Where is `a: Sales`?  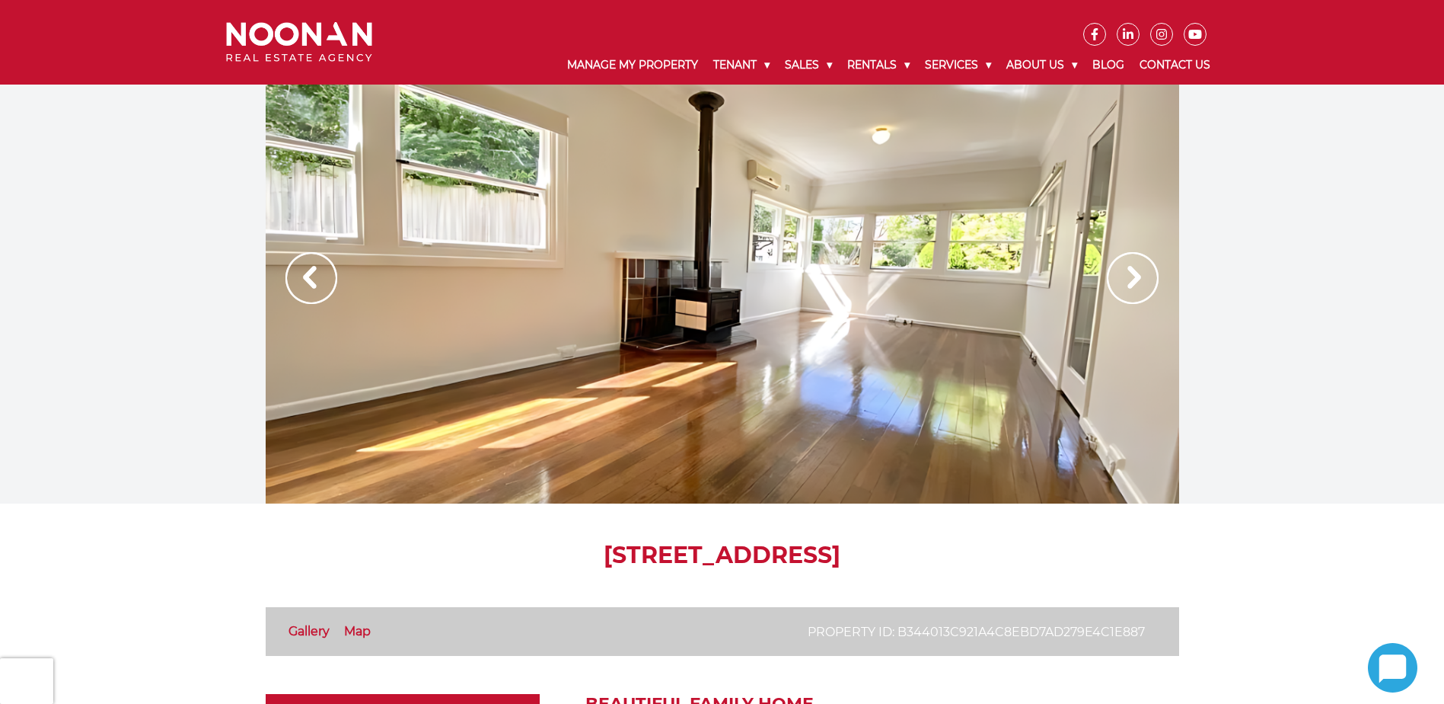 a: Sales is located at coordinates (809, 65).